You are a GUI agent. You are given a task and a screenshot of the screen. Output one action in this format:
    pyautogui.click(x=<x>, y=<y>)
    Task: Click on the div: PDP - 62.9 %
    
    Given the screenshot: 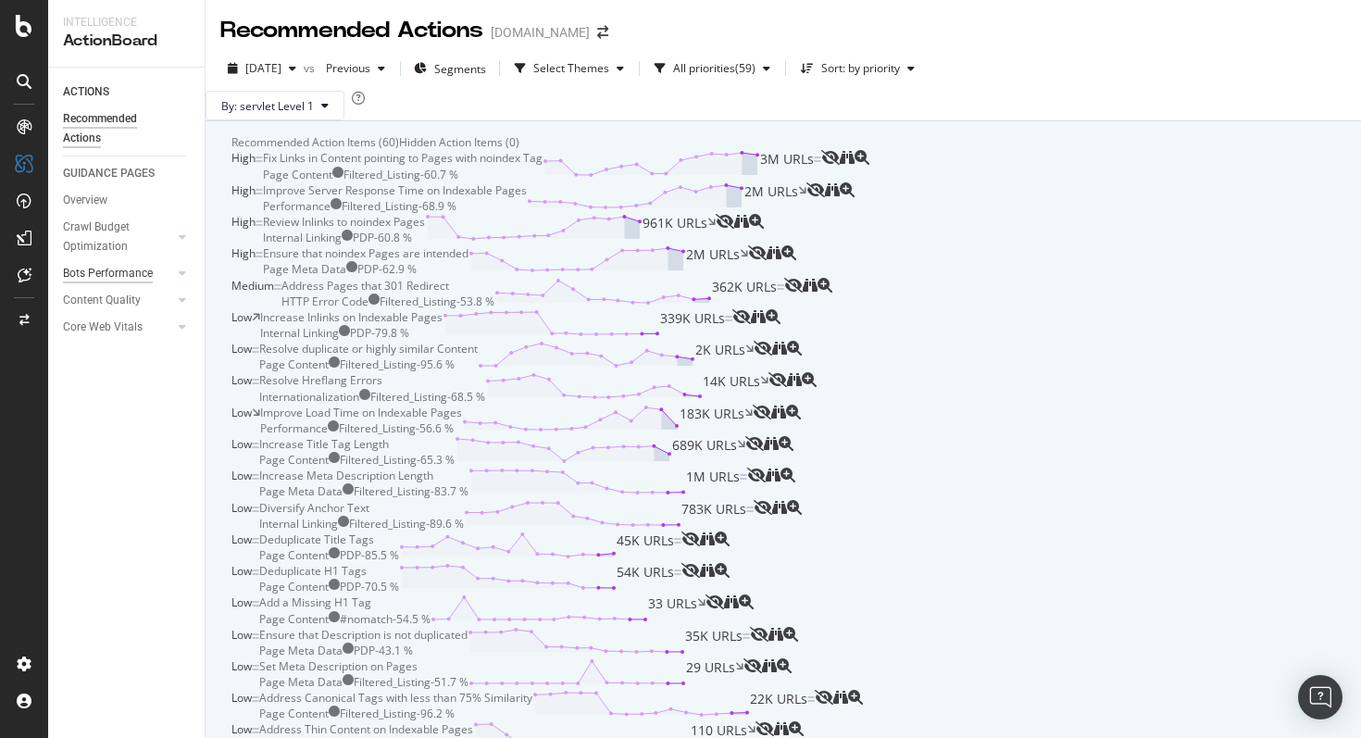 What is the action you would take?
    pyautogui.click(x=387, y=269)
    